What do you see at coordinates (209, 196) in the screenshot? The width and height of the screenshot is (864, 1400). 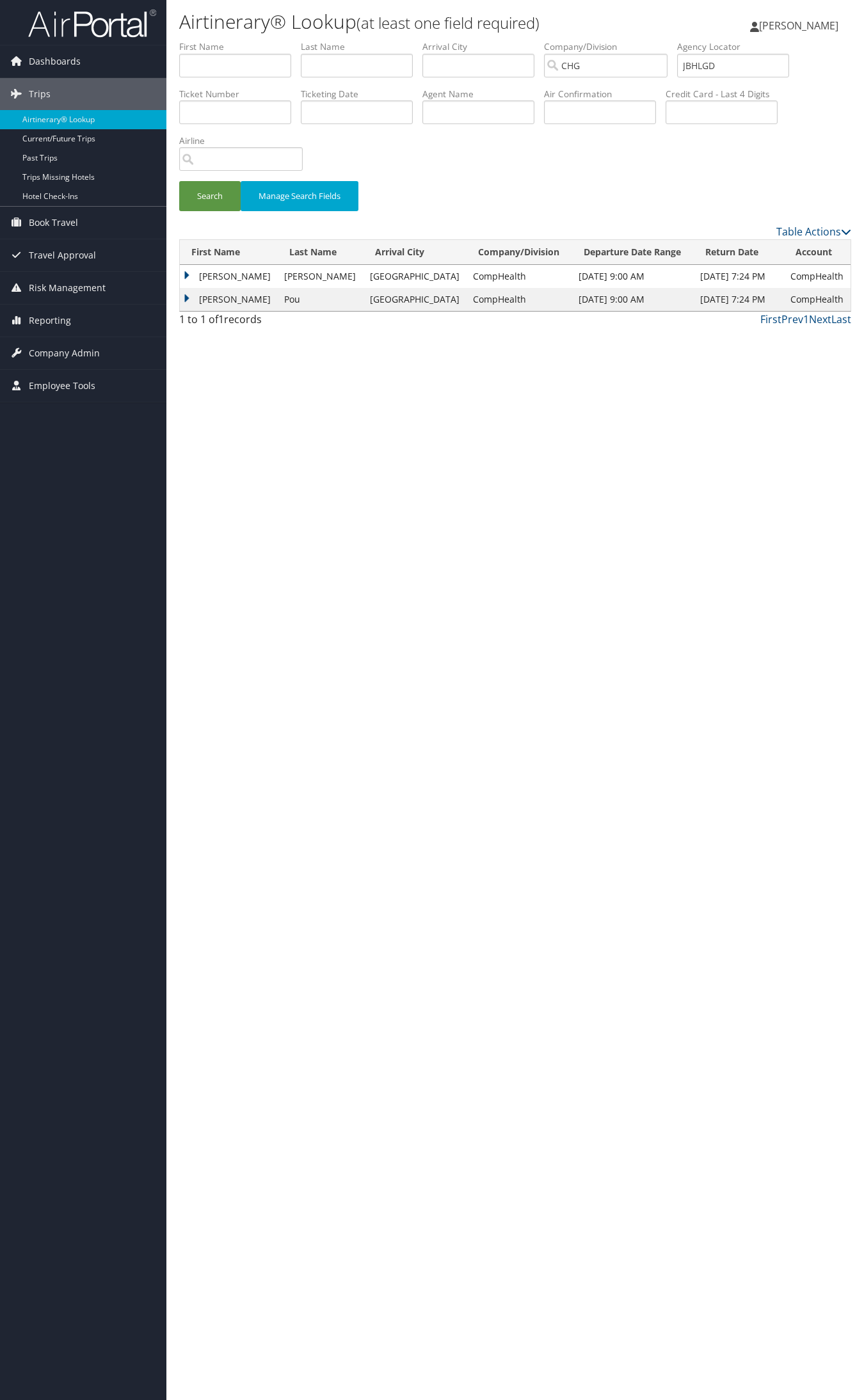 I see `button: Search` at bounding box center [209, 196].